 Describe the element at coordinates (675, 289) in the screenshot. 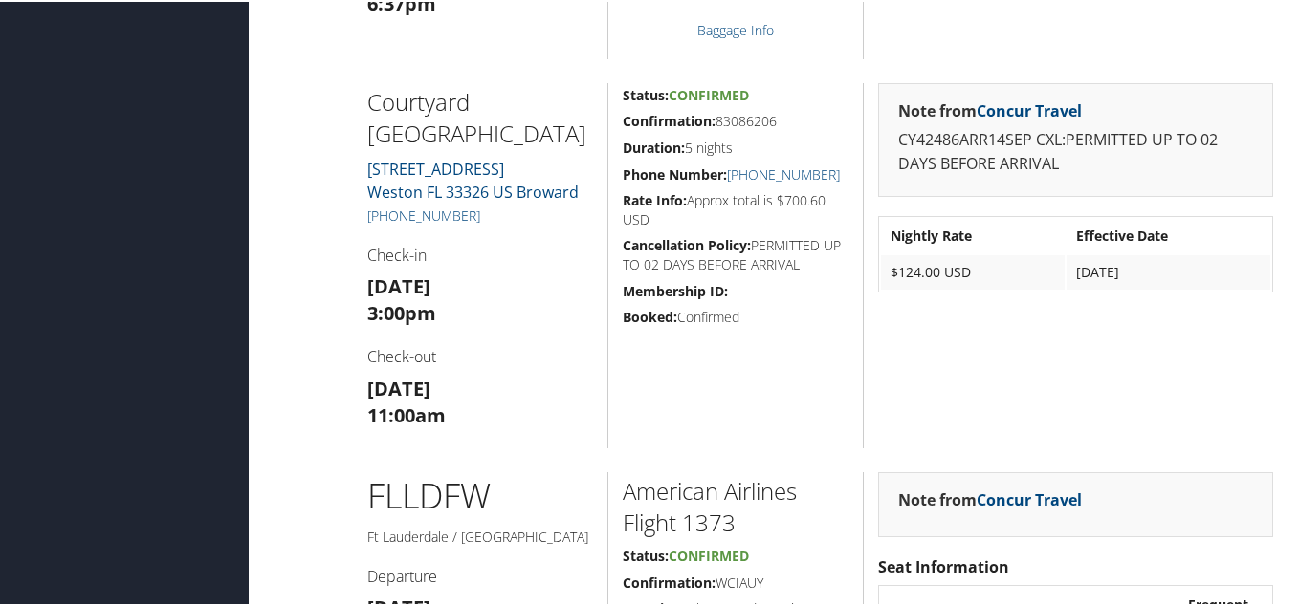

I see `strong: Membership ID:` at that location.